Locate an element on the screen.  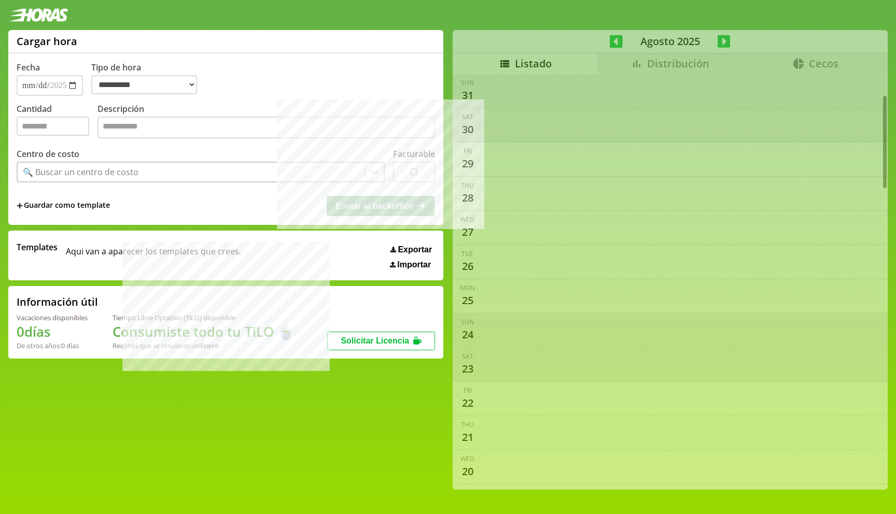
label: Centro de costo is located at coordinates (48, 154).